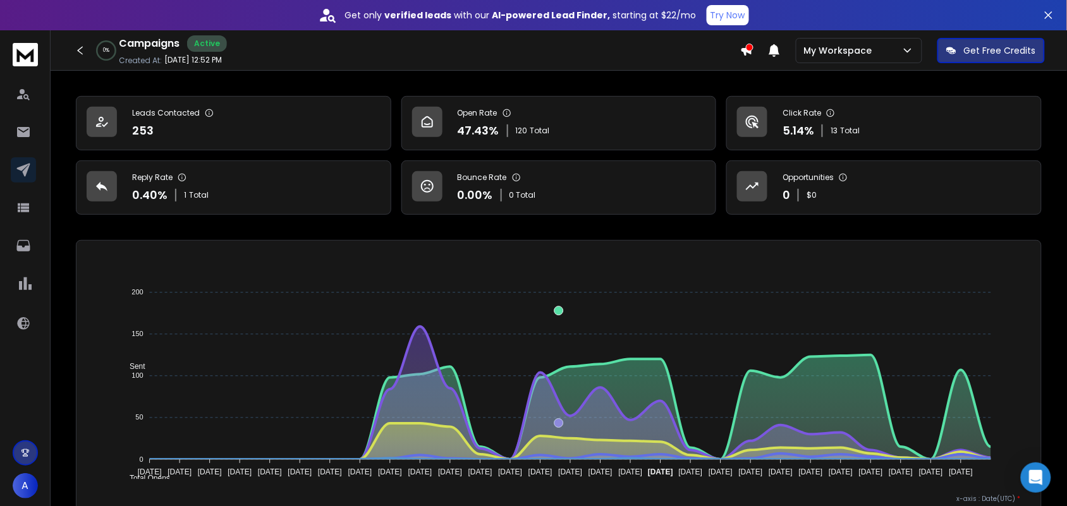 This screenshot has height=506, width=1067. What do you see at coordinates (233, 188) in the screenshot?
I see `a: Reply Rate0.40%1Total` at bounding box center [233, 188].